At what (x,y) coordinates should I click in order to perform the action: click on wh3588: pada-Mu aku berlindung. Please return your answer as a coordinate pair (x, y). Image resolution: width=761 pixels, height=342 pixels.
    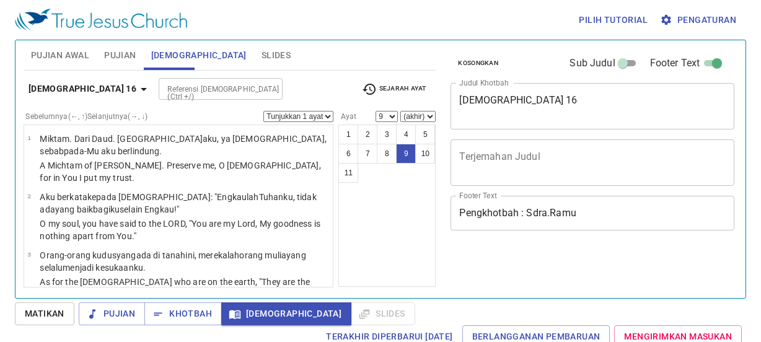
    Looking at the image, I should click on (113, 151).